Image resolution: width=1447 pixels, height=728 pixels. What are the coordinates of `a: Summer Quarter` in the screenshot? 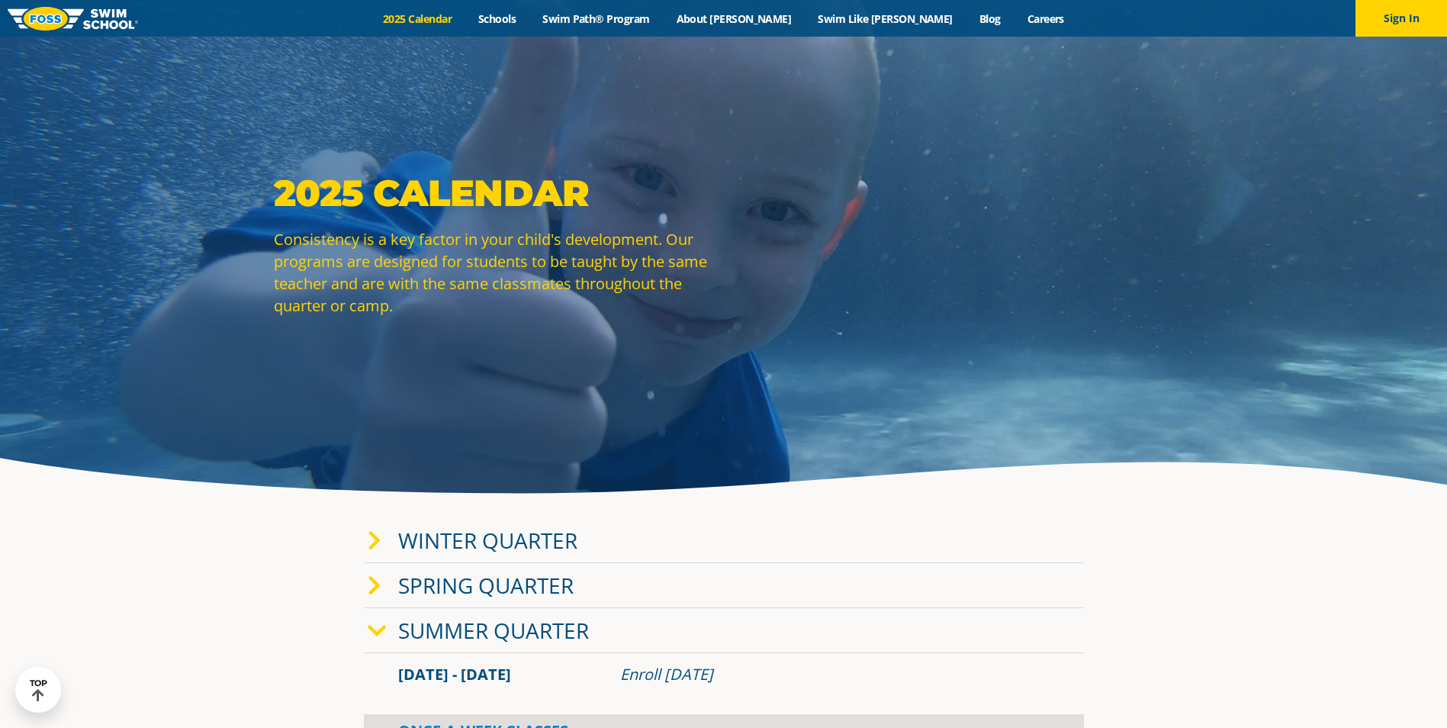 It's located at (493, 630).